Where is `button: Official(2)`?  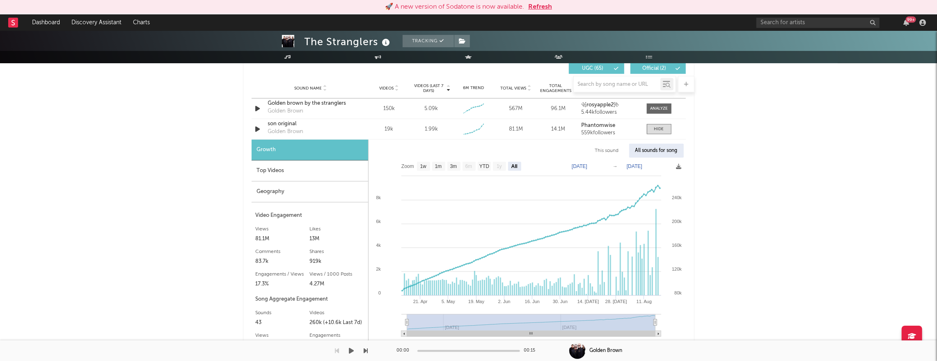 button: Official(2) is located at coordinates (658, 69).